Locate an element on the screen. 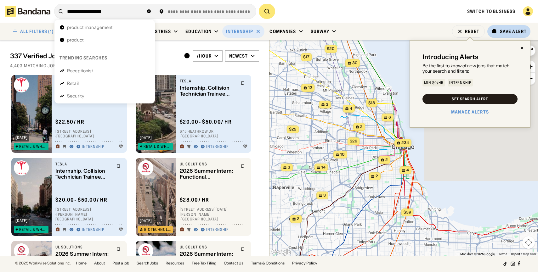 Image resolution: width=538 pixels, height=272 pixels. span: $22 is located at coordinates (293, 129).